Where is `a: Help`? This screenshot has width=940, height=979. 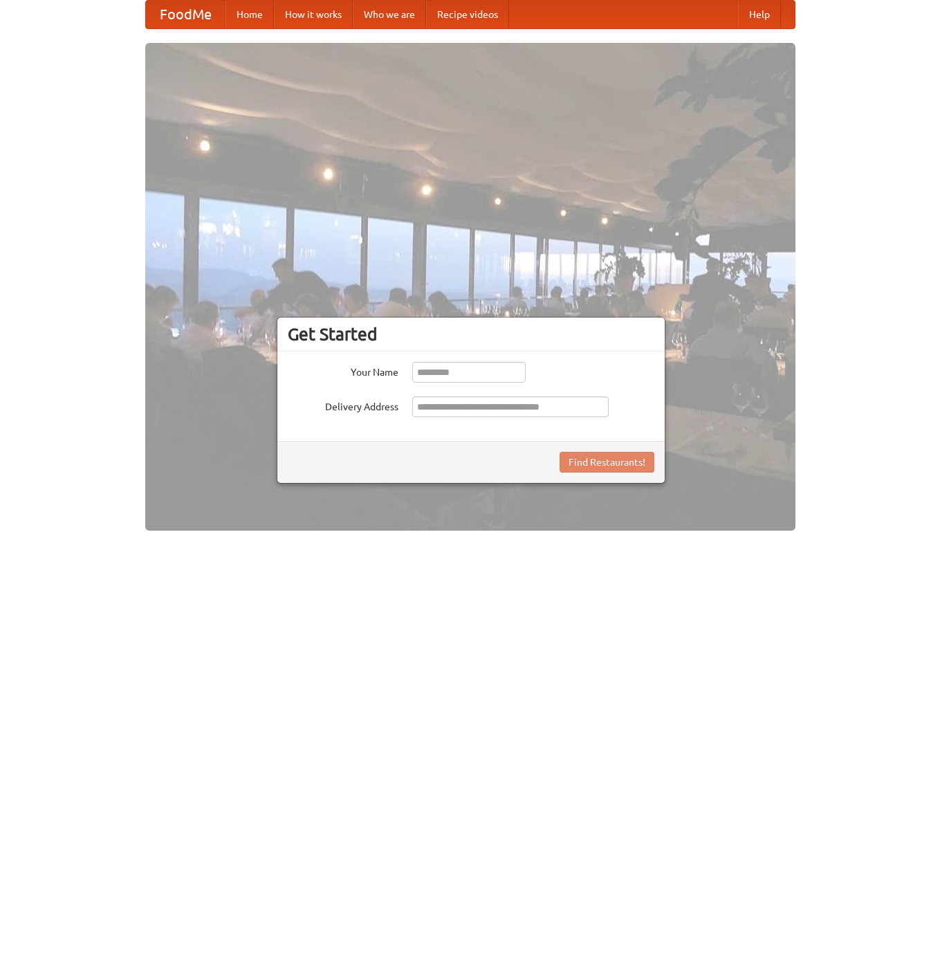
a: Help is located at coordinates (760, 15).